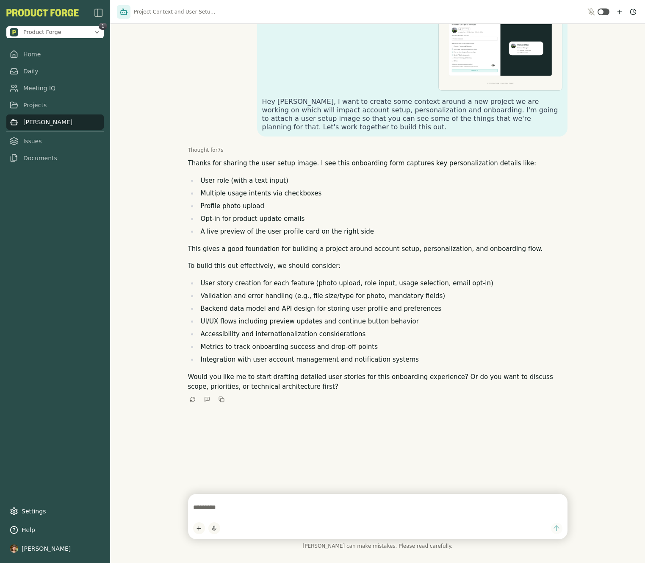 Image resolution: width=645 pixels, height=563 pixels. I want to click on li: Multiple usage intents via checkboxes, so click(383, 194).